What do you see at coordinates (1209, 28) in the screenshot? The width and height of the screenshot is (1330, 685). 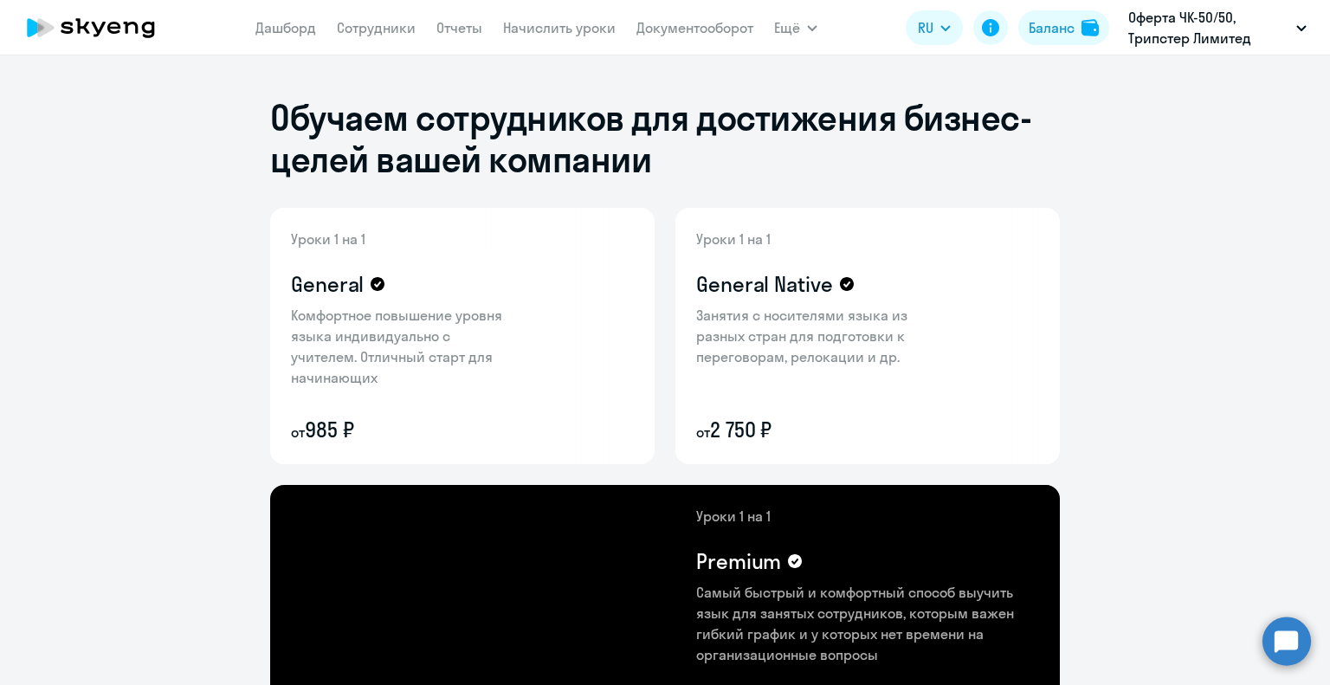 I see `p: Оферта ЧК-50/50, Трипстер Лимитед` at bounding box center [1209, 28].